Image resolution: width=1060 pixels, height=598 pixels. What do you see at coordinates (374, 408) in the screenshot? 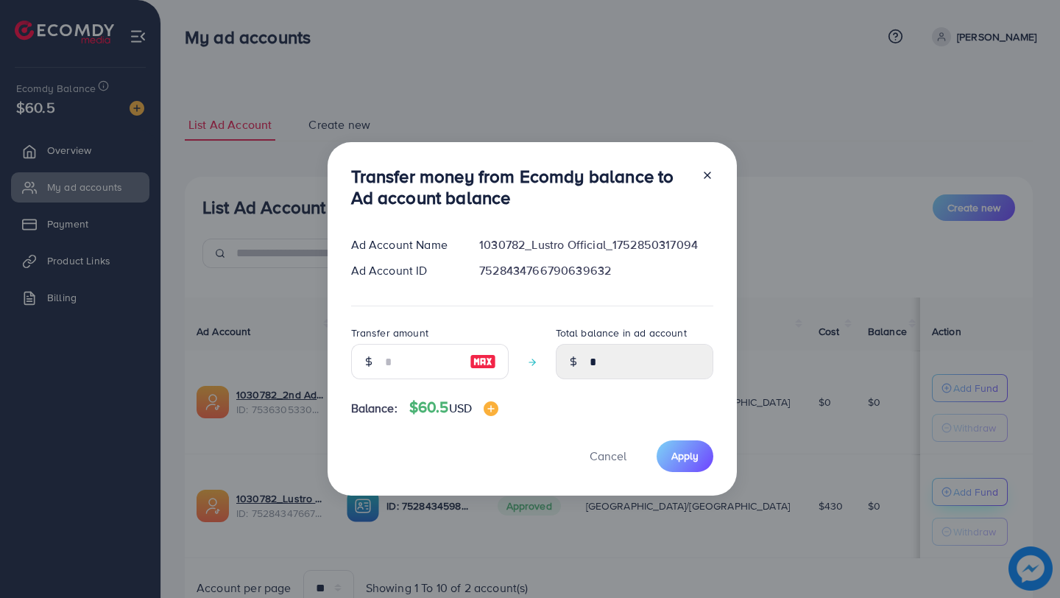
I see `span: Balance:` at bounding box center [374, 408].